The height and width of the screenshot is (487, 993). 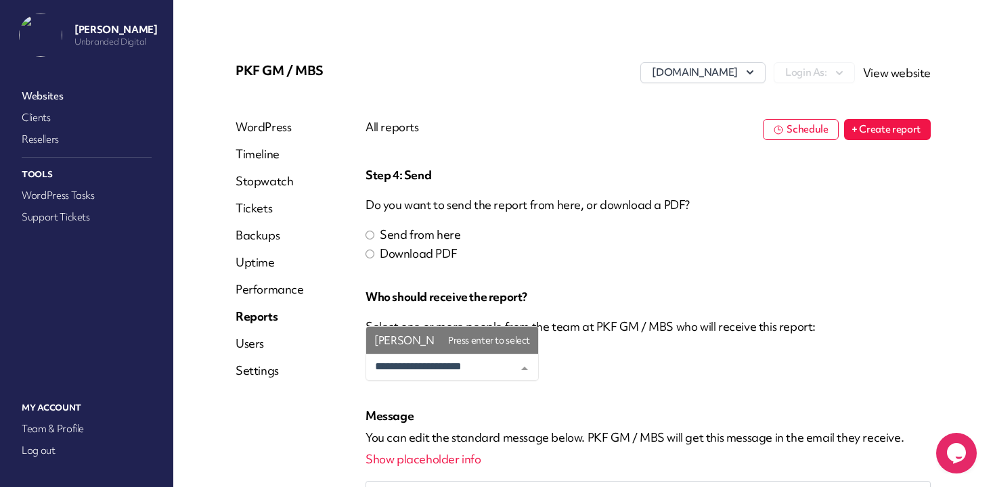 I want to click on p: Select one or more people from the team at PKF GM / MBS who will receive this report:, so click(x=648, y=327).